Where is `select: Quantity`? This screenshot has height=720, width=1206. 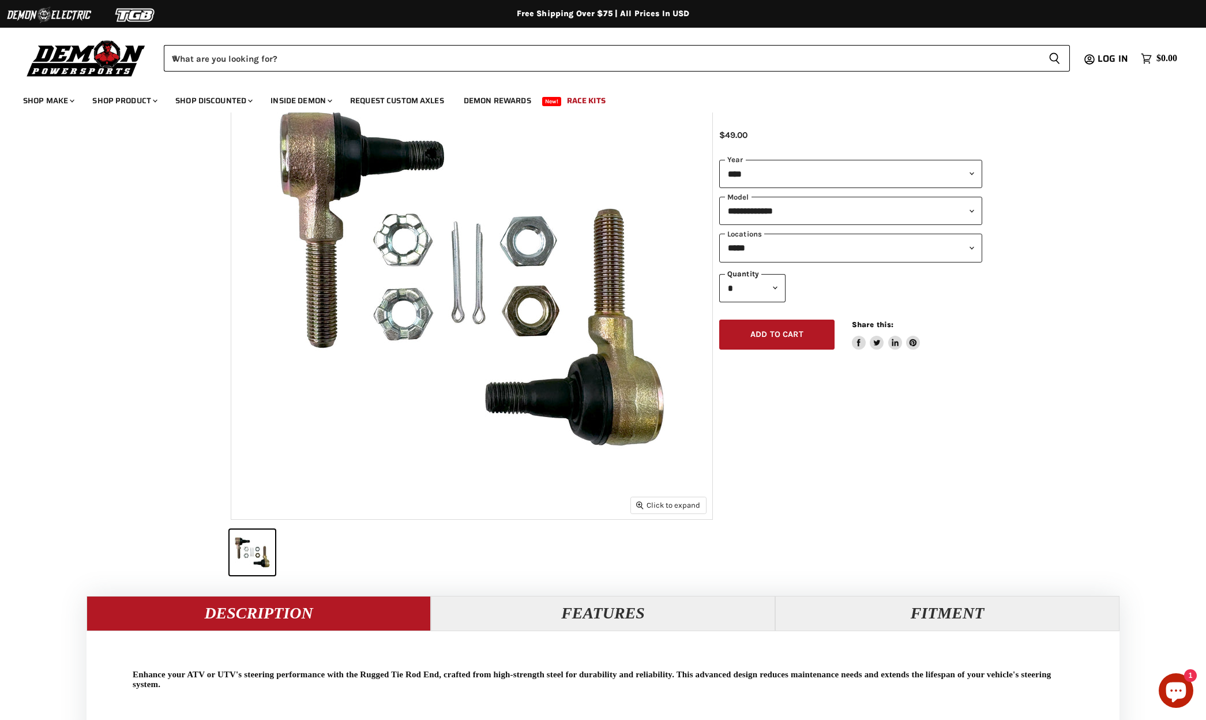 select: Quantity is located at coordinates (752, 288).